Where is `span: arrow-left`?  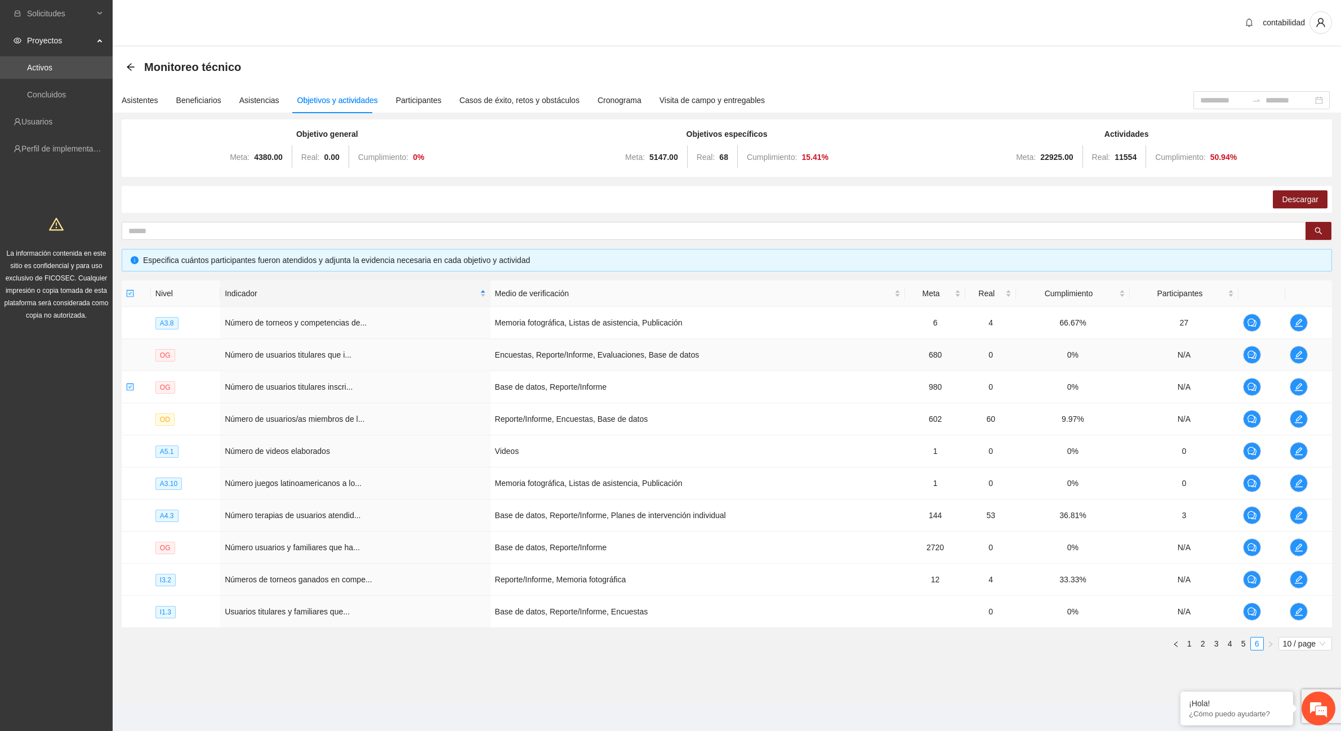
span: arrow-left is located at coordinates (131, 67).